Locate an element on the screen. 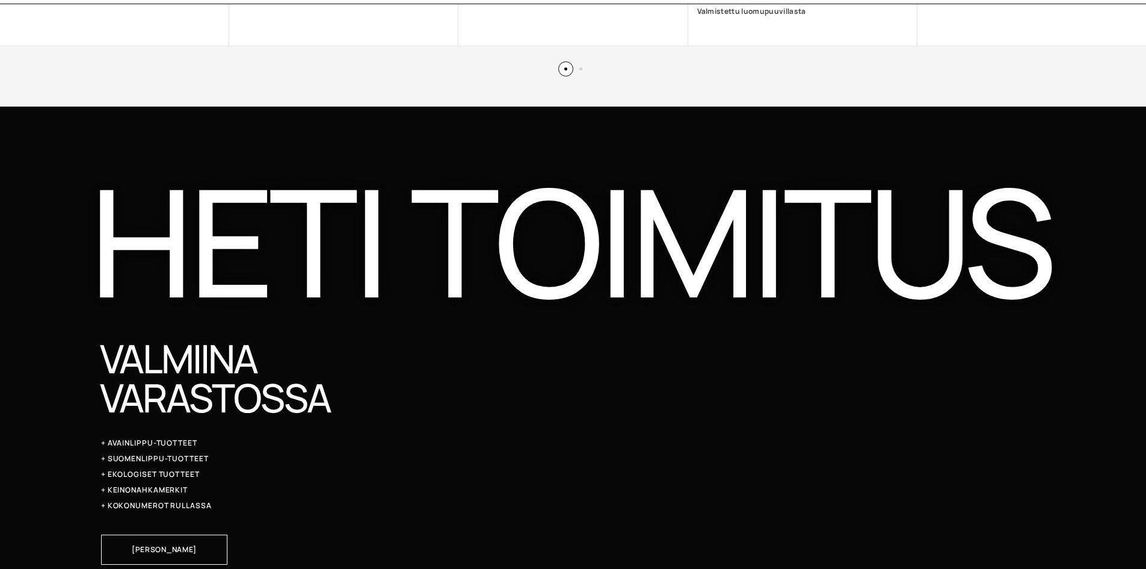 The image size is (1146, 569). span: + Ekologiset tuotteet is located at coordinates (150, 474).